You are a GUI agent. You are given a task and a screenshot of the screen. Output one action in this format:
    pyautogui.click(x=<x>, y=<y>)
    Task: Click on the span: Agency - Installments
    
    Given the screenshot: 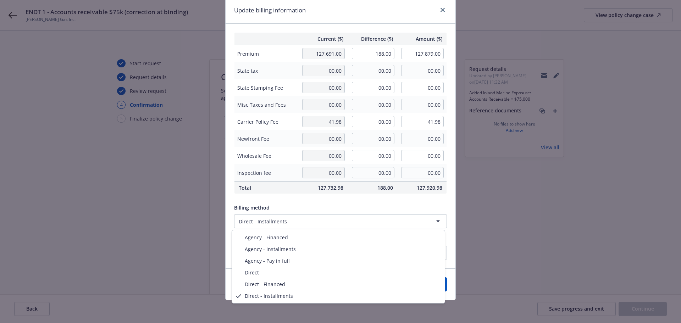 What is the action you would take?
    pyautogui.click(x=270, y=249)
    